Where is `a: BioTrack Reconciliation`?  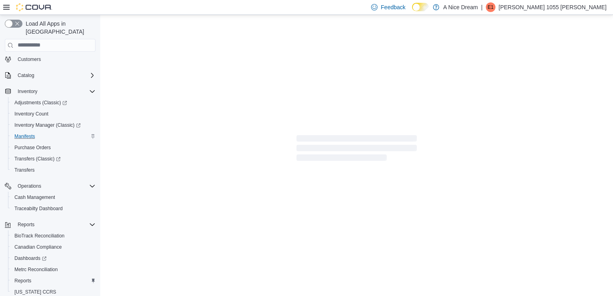 a: BioTrack Reconciliation is located at coordinates (39, 236).